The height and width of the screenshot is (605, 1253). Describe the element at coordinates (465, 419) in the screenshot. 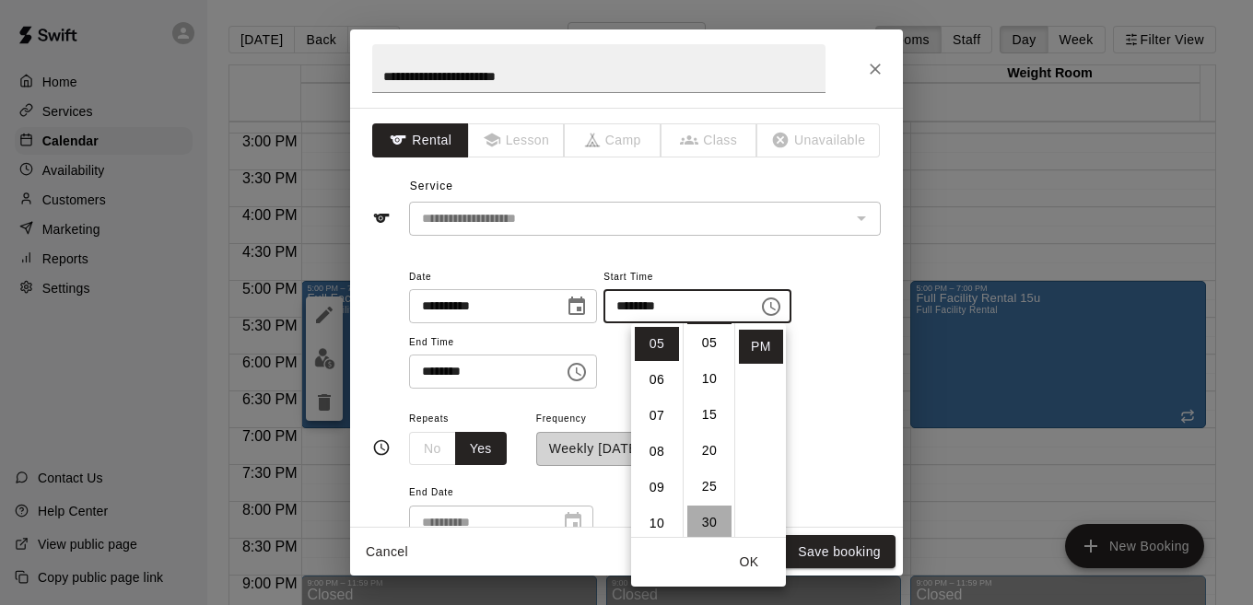

I see `span: Repeats` at that location.